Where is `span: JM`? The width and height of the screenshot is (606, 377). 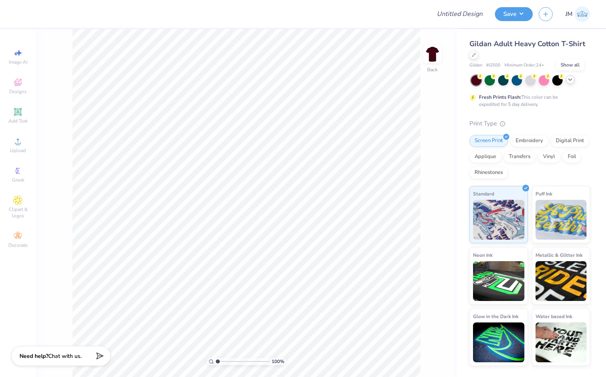
span: JM is located at coordinates (569, 14).